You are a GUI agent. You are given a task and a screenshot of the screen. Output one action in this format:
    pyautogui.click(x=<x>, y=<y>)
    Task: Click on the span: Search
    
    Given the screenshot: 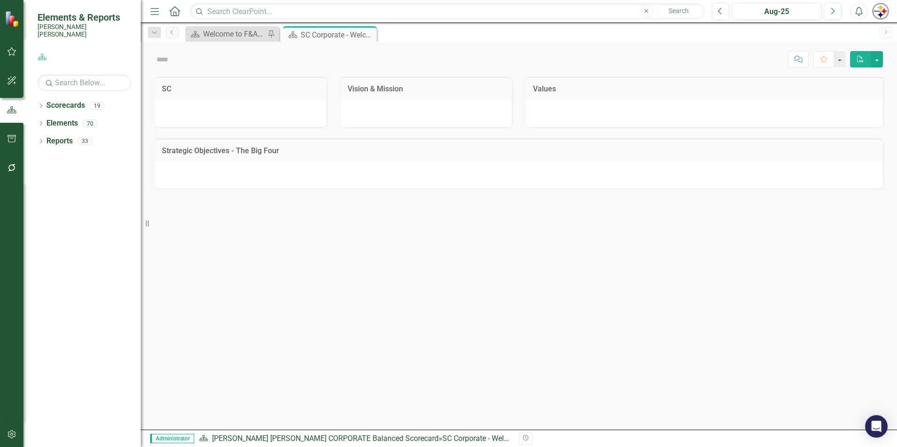 What is the action you would take?
    pyautogui.click(x=678, y=11)
    